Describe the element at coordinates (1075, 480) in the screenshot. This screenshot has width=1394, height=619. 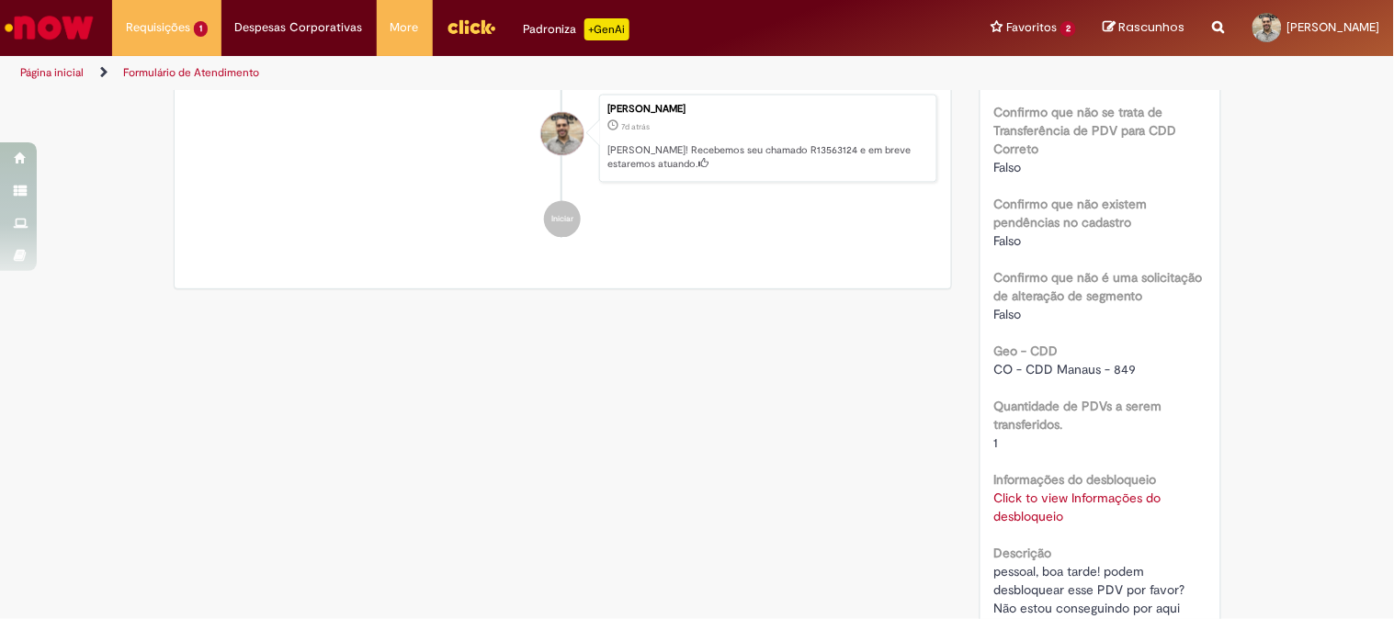
I see `b: Informações do desbloqueio` at that location.